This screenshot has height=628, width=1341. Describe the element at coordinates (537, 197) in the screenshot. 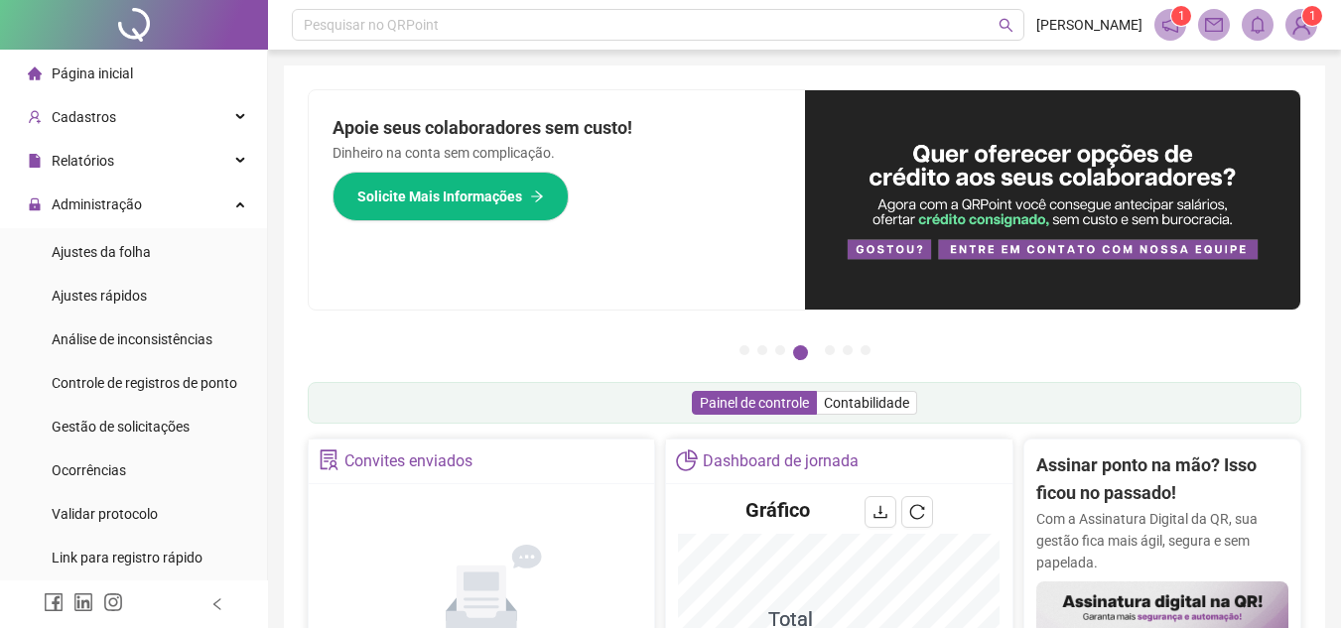

I see `span: arrow-right` at that location.